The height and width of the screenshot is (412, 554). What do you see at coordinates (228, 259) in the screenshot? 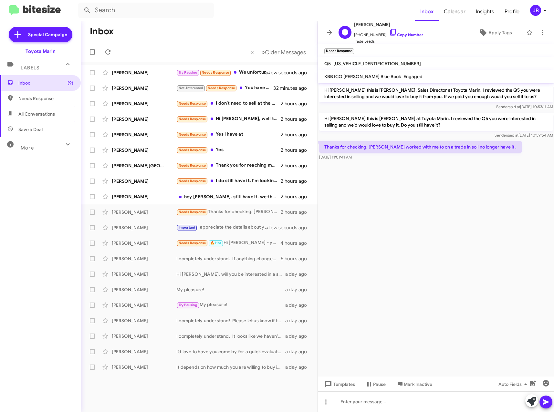
I see `div: I completely understand. If anything changes or if there's anything we can do please let me know....` at bounding box center [228, 259].